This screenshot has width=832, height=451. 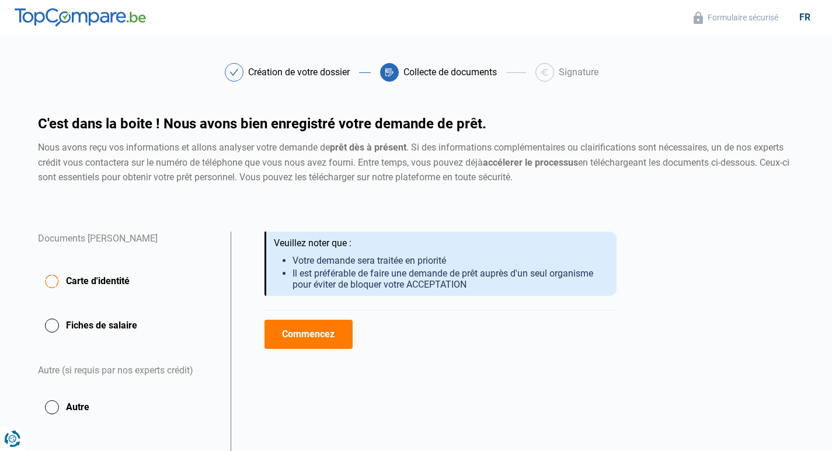 What do you see at coordinates (416, 124) in the screenshot?
I see `h1: C'est dans la boite ! Nous avons bien enregistré votre demande de prêt.` at bounding box center [416, 124].